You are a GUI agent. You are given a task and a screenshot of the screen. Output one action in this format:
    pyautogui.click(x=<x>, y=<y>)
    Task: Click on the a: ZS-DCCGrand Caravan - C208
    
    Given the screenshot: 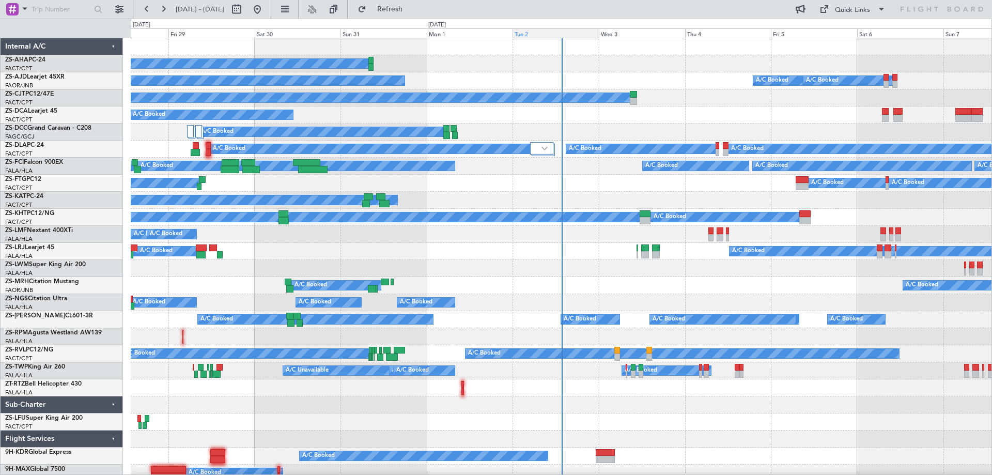 What is the action you would take?
    pyautogui.click(x=48, y=128)
    